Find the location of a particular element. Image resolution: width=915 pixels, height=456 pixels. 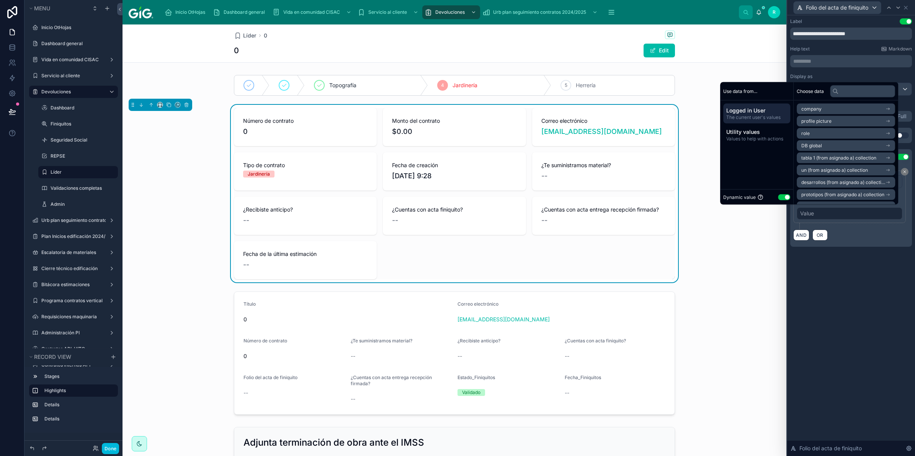

a: REPSE is located at coordinates (82, 156).